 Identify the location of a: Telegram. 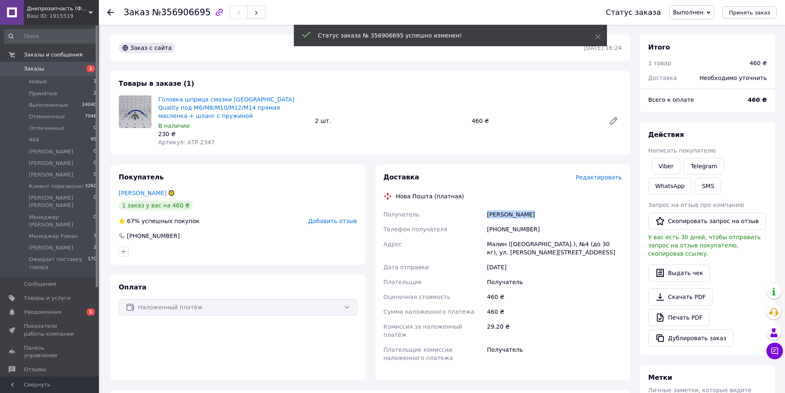
(704, 166).